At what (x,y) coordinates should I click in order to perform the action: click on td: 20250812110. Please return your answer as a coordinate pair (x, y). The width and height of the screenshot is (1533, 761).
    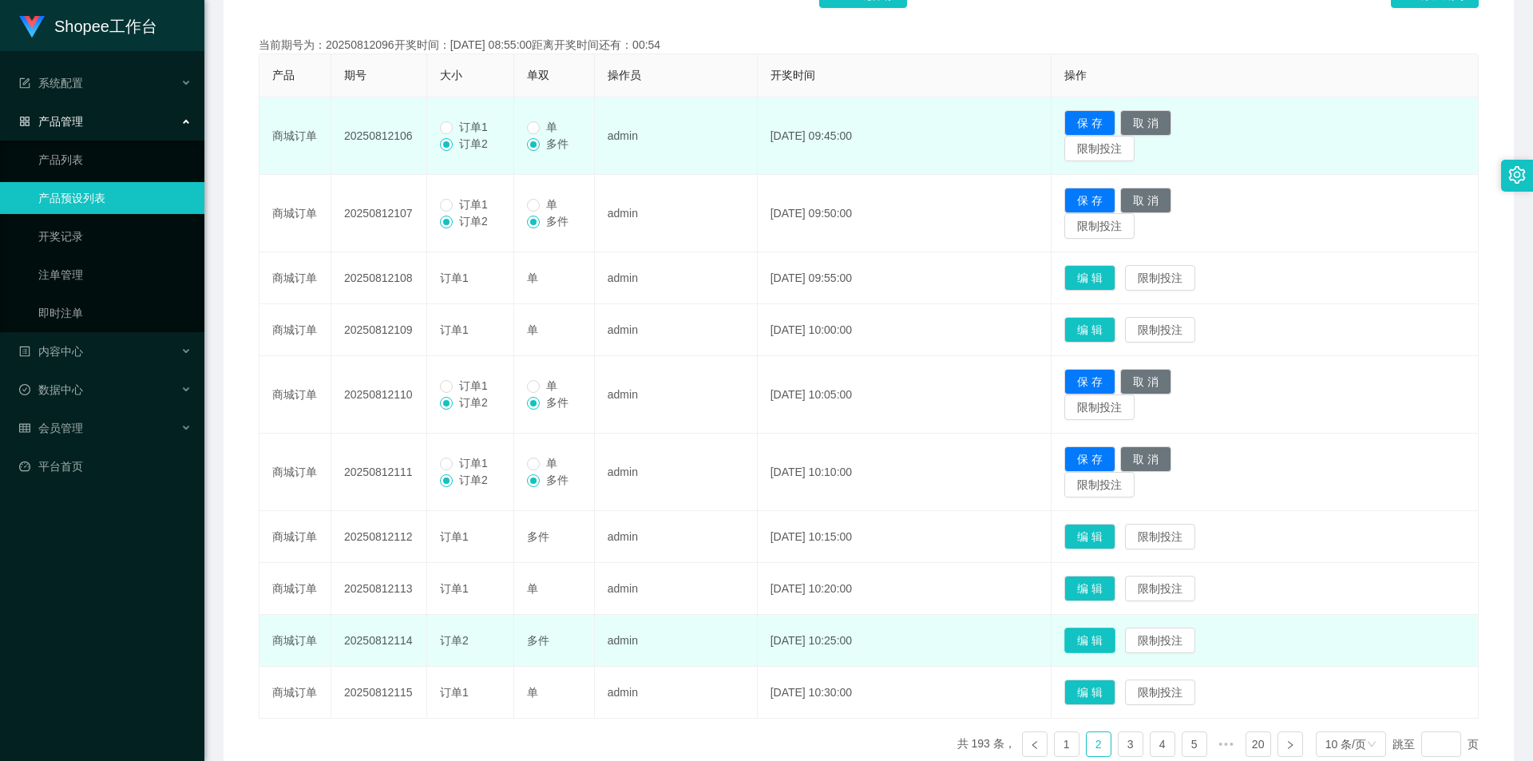
    Looking at the image, I should click on (379, 395).